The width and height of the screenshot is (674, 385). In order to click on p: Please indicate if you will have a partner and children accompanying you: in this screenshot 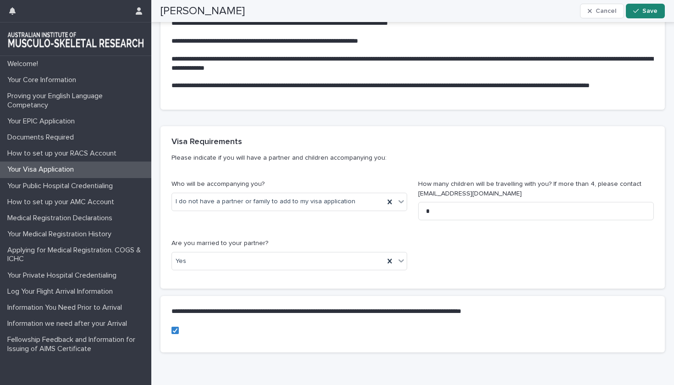, I will do `click(411, 158)`.